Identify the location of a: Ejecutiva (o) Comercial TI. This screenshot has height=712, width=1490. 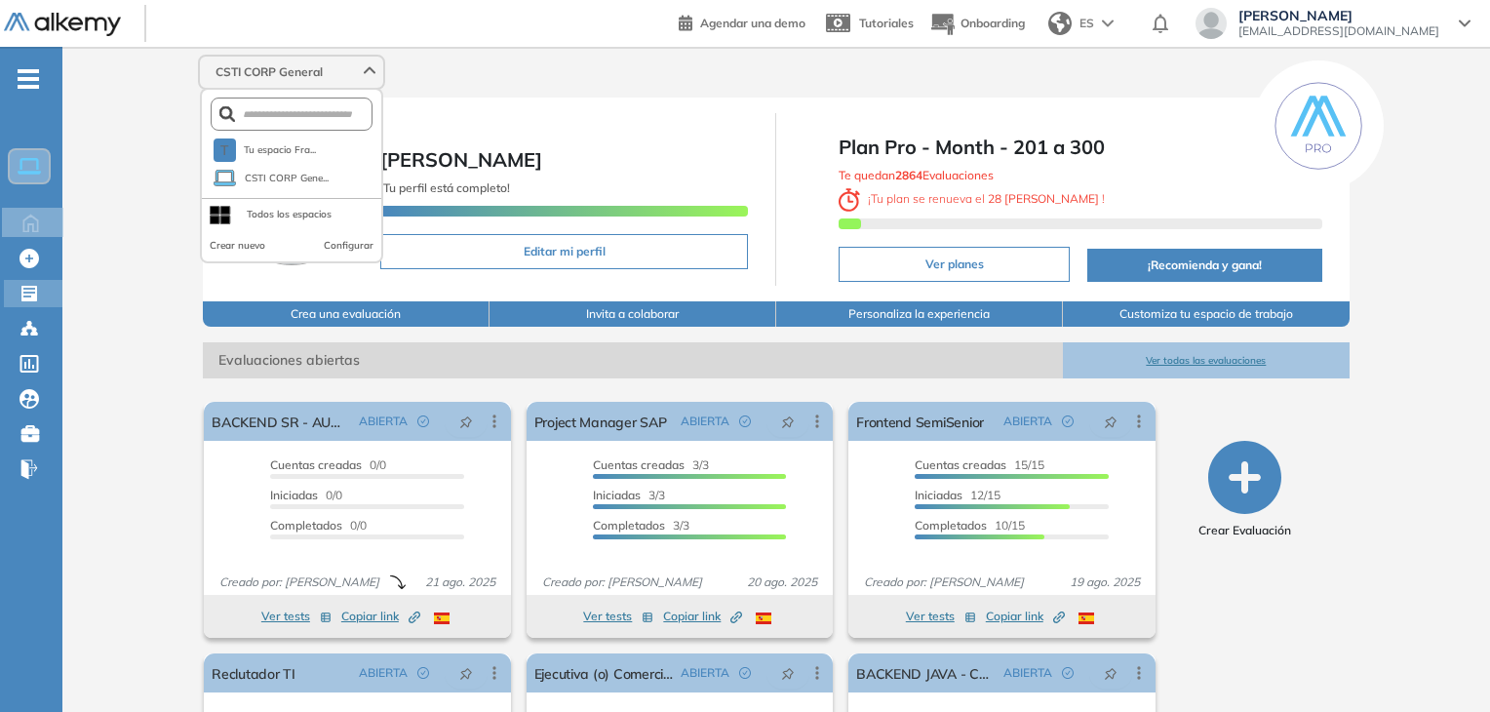
(604, 673).